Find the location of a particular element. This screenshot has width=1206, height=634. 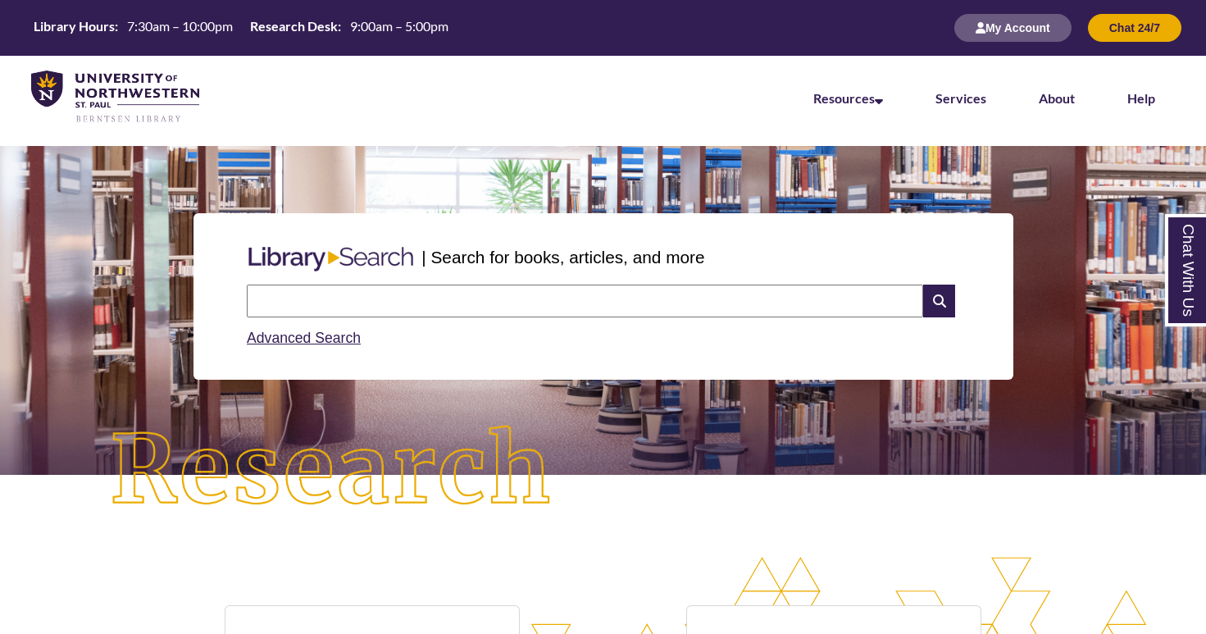

th: Library Hours: is located at coordinates (74, 26).